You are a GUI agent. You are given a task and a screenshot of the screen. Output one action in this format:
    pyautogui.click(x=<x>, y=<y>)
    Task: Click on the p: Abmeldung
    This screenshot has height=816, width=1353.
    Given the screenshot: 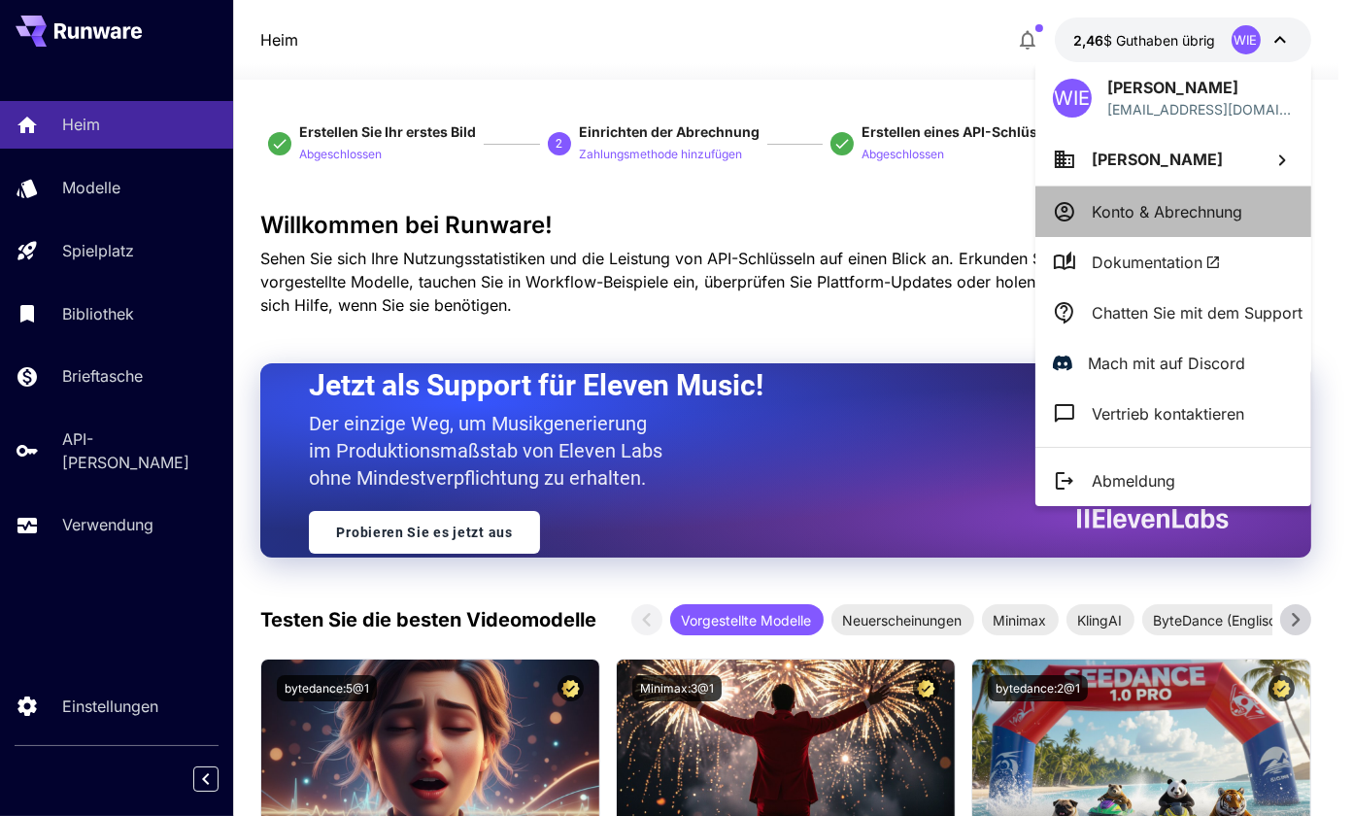 What is the action you would take?
    pyautogui.click(x=1133, y=481)
    